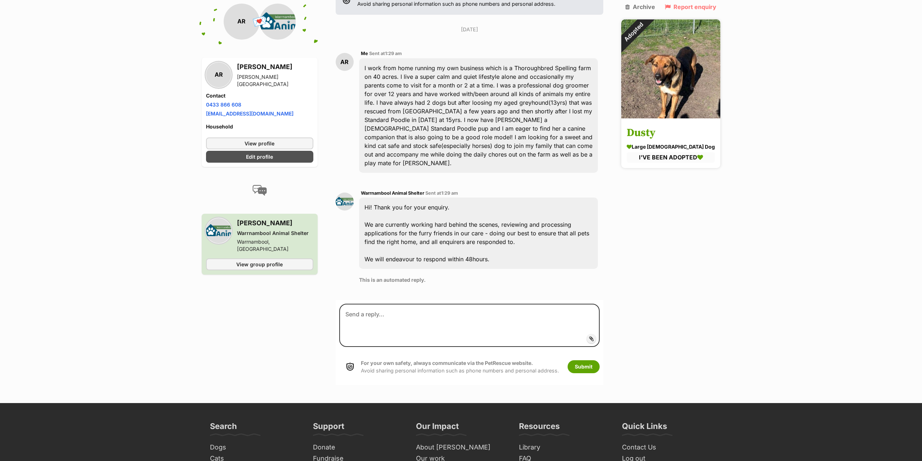 The width and height of the screenshot is (922, 461). Describe the element at coordinates (259, 264) in the screenshot. I see `span: View group profile` at that location.